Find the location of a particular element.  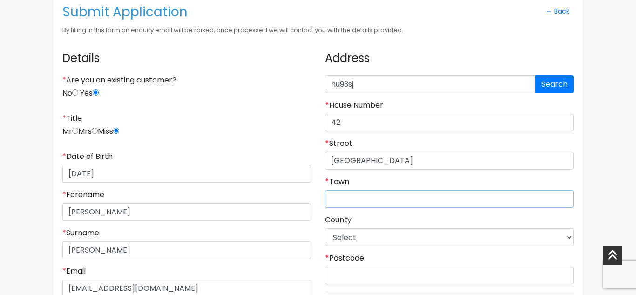

div: Mr Mrs Miss is located at coordinates (187, 129).